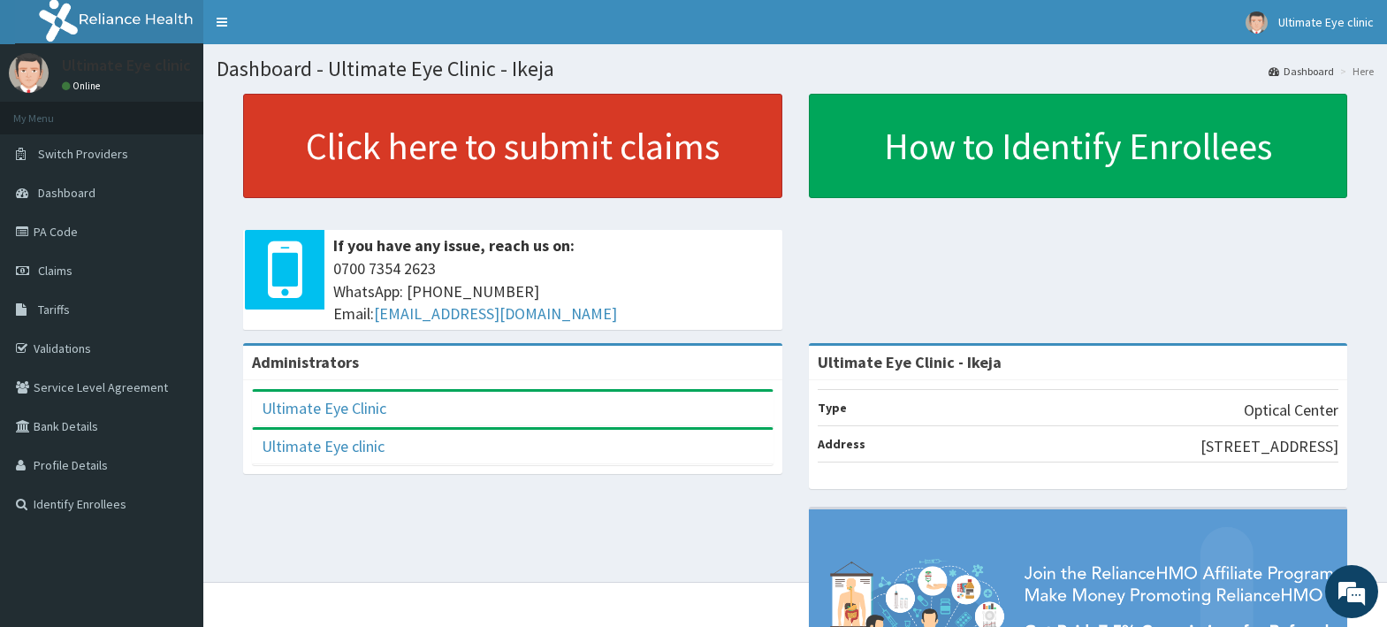  I want to click on b: Address, so click(842, 444).